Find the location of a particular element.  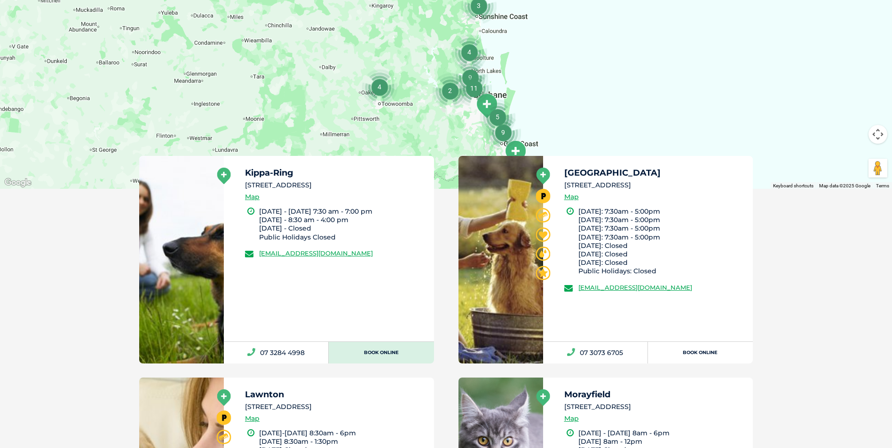

div: Beenleigh is located at coordinates (486, 106).